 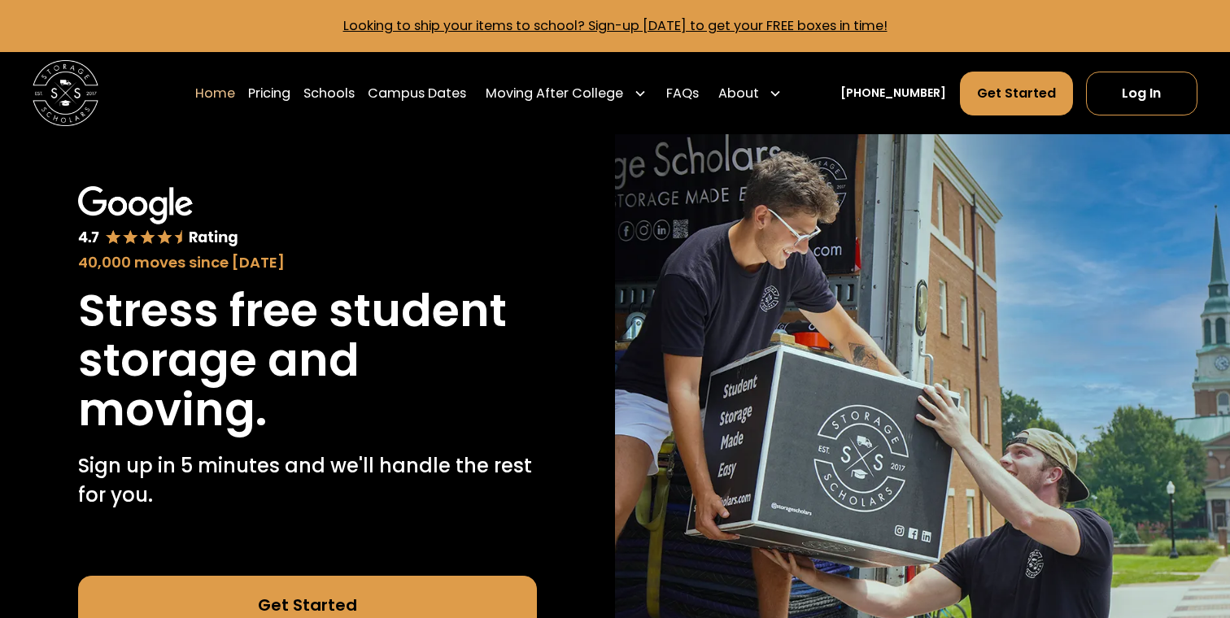 What do you see at coordinates (416, 94) in the screenshot?
I see `a: Campus Dates` at bounding box center [416, 94].